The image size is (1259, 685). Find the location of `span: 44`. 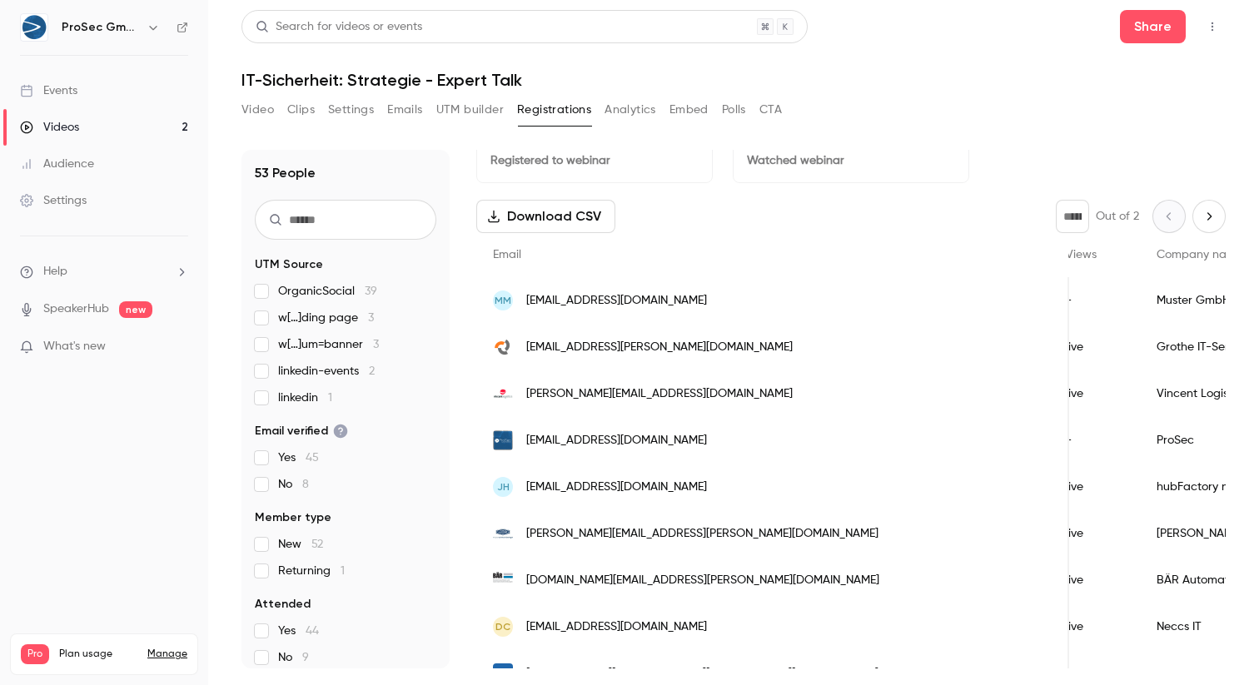

span: 44 is located at coordinates (312, 631).